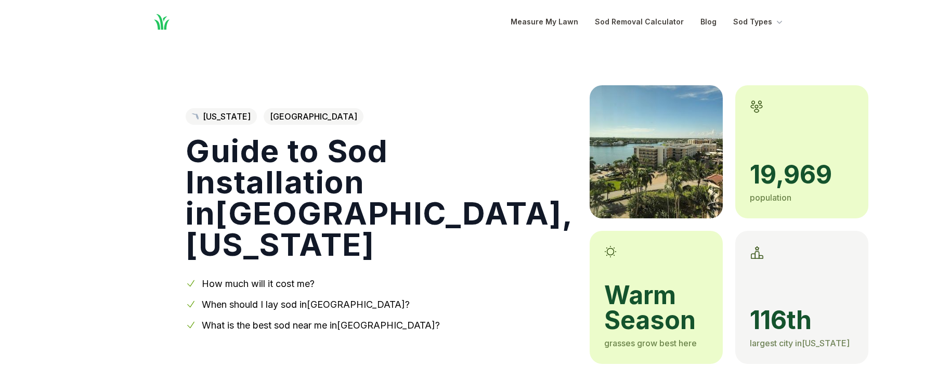  What do you see at coordinates (802, 320) in the screenshot?
I see `span: 116th` at bounding box center [802, 320].